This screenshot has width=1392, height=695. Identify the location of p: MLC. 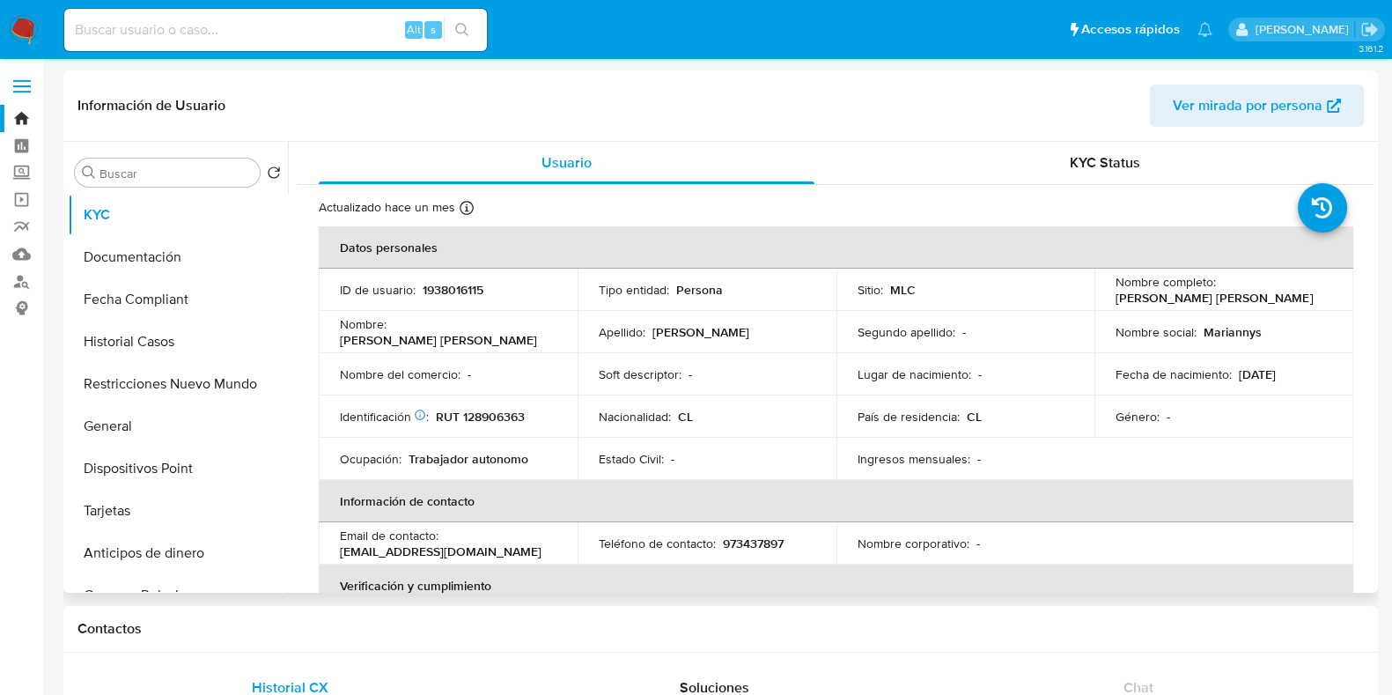
(903, 290).